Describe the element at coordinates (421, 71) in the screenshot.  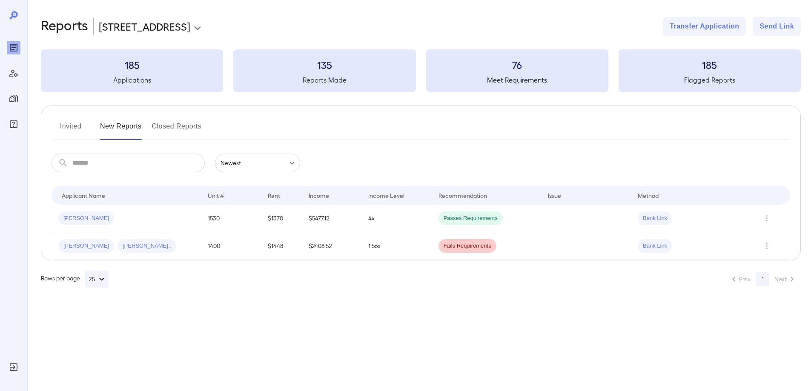
I see `summary: 185Applications135Reports Made76Meet Requirements185Flagged Reports` at that location.